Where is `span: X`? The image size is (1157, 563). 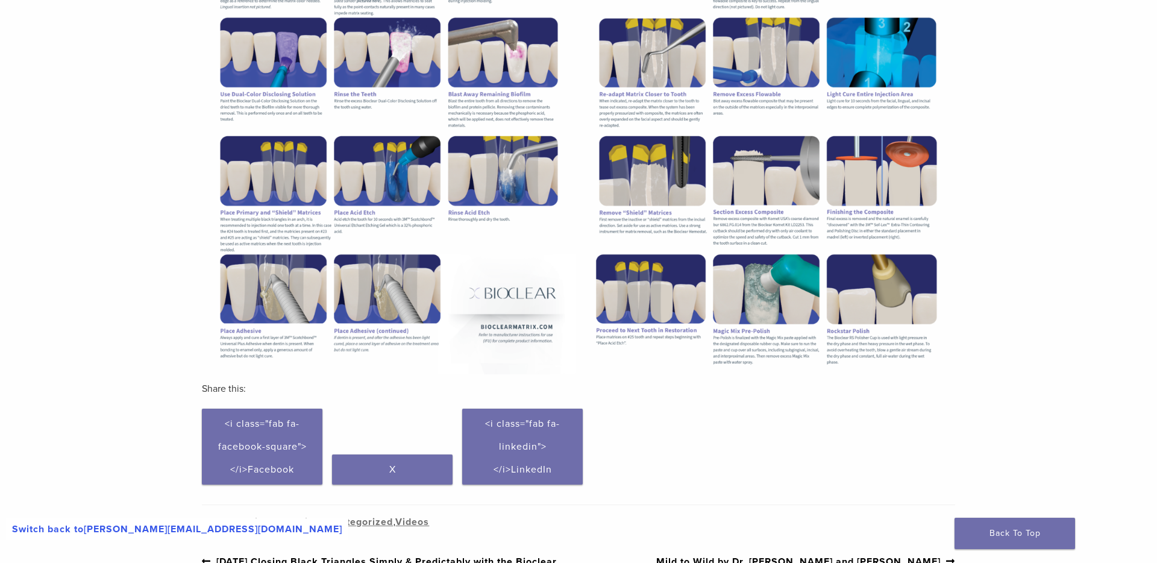
span: X is located at coordinates (392, 469).